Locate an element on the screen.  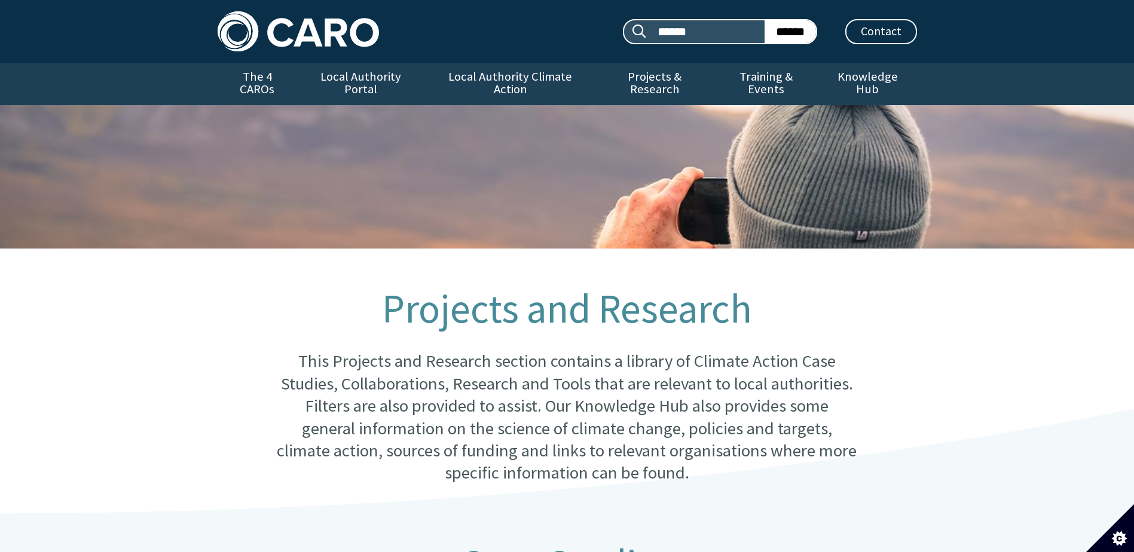
button: Set cookie preferences is located at coordinates (1110, 529).